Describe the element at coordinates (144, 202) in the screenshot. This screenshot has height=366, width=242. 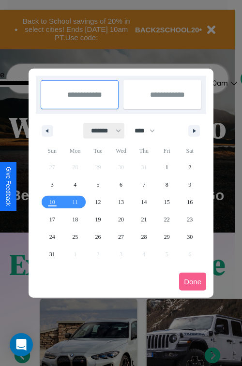
I see `button: 14` at that location.